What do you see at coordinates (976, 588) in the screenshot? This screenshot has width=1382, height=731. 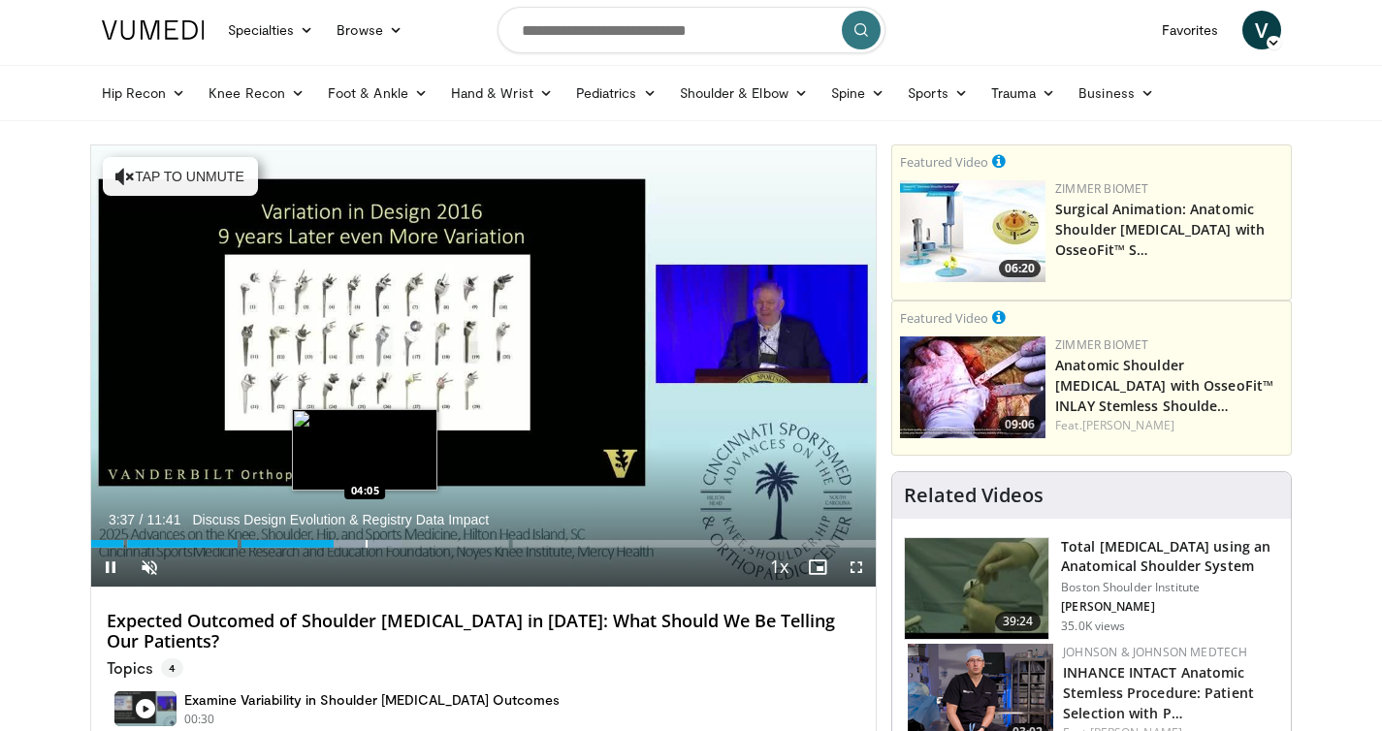 I see `img: 38824_0000_3.png.150x105_q85_crop-smart_upscale.jpg` at bounding box center [976, 588].